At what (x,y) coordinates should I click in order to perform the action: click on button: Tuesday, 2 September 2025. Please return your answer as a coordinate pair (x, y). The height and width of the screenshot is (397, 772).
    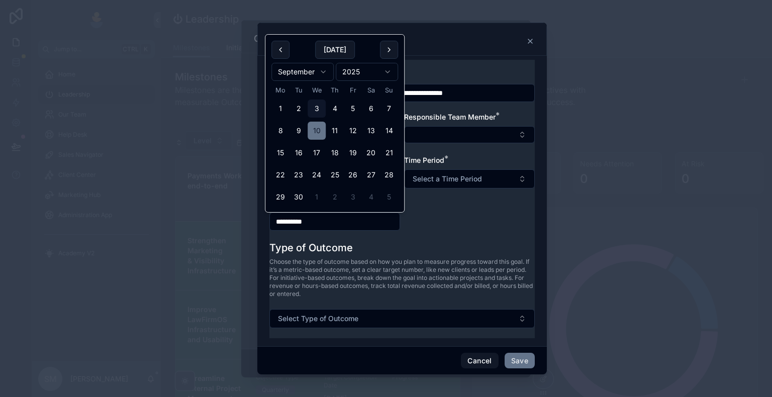
    Looking at the image, I should click on (299, 109).